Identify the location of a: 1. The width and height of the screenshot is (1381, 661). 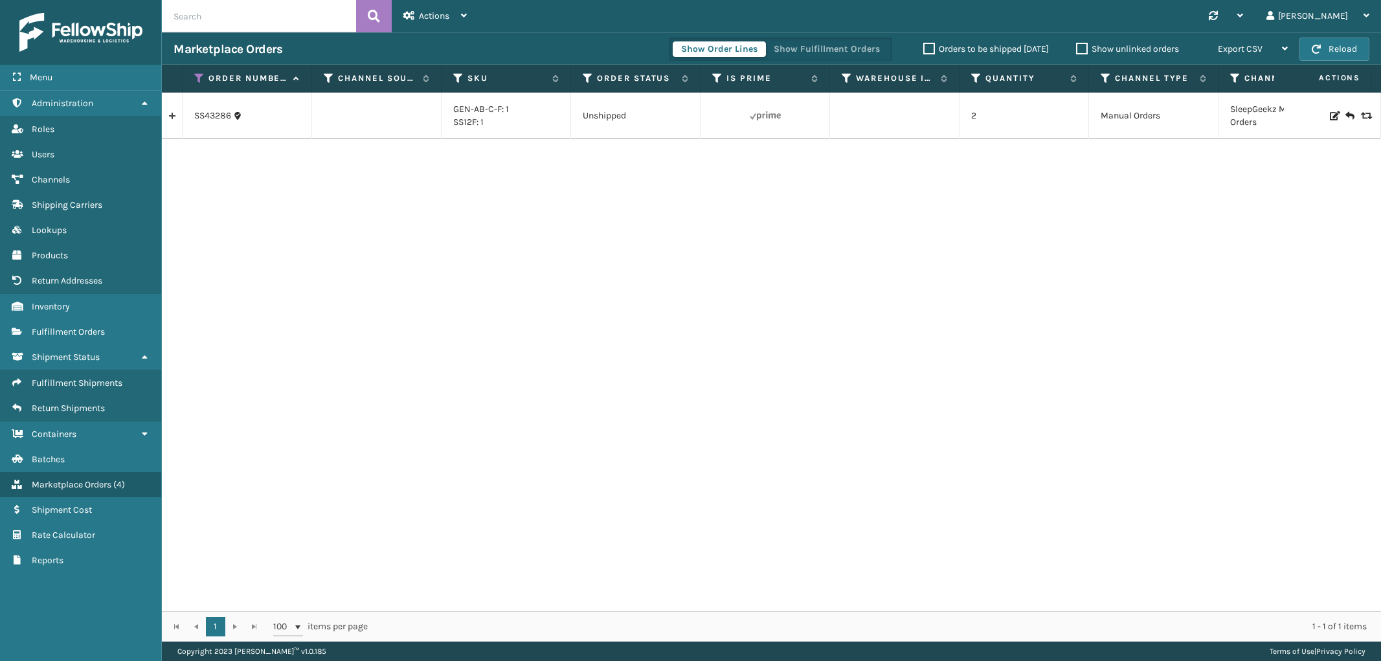
(216, 627).